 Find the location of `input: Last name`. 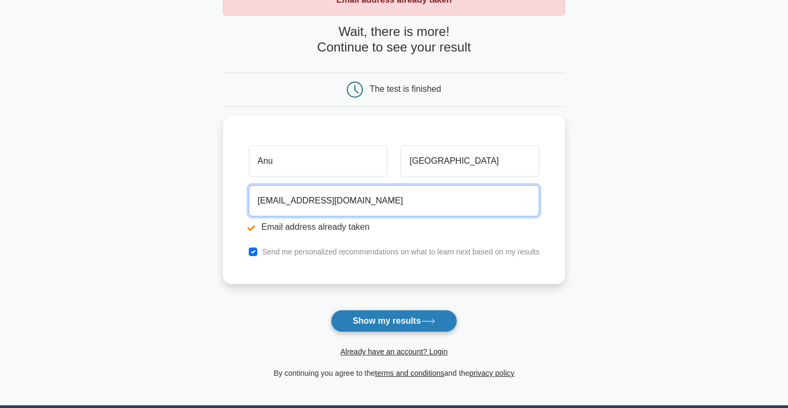

input: Last name is located at coordinates (470, 161).